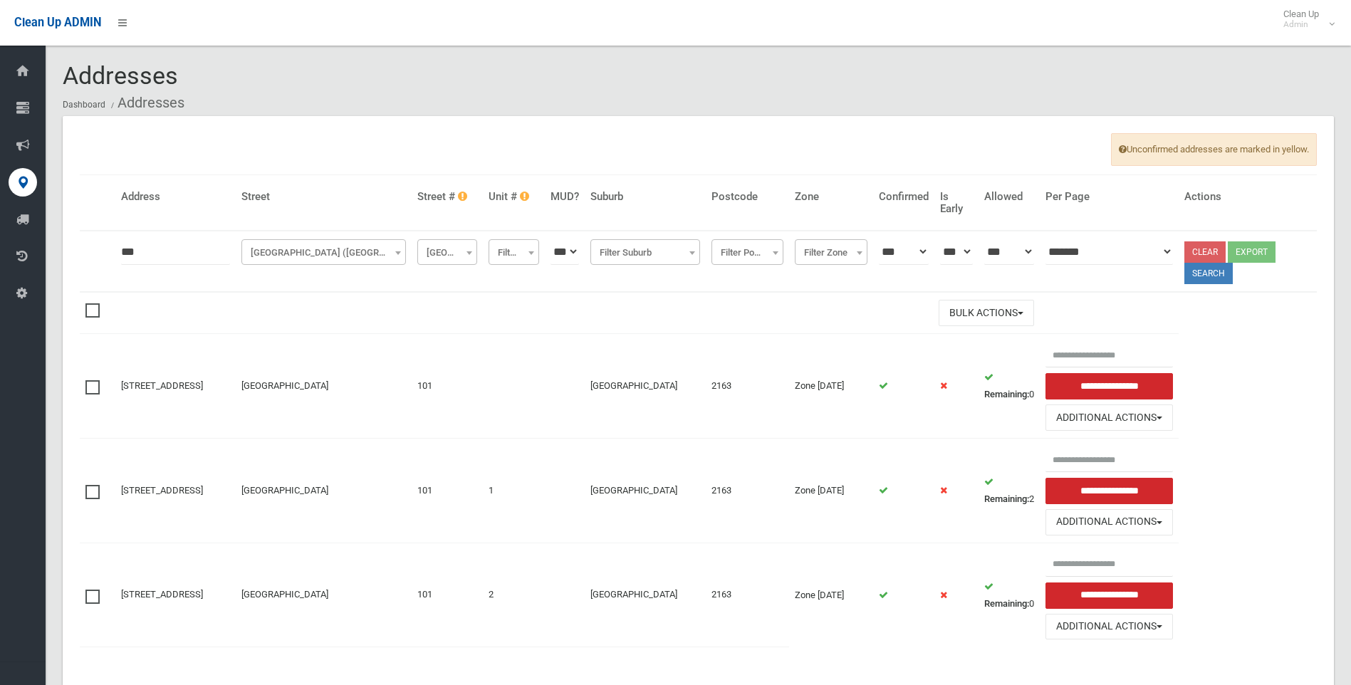  I want to click on h4: Postcode, so click(747, 197).